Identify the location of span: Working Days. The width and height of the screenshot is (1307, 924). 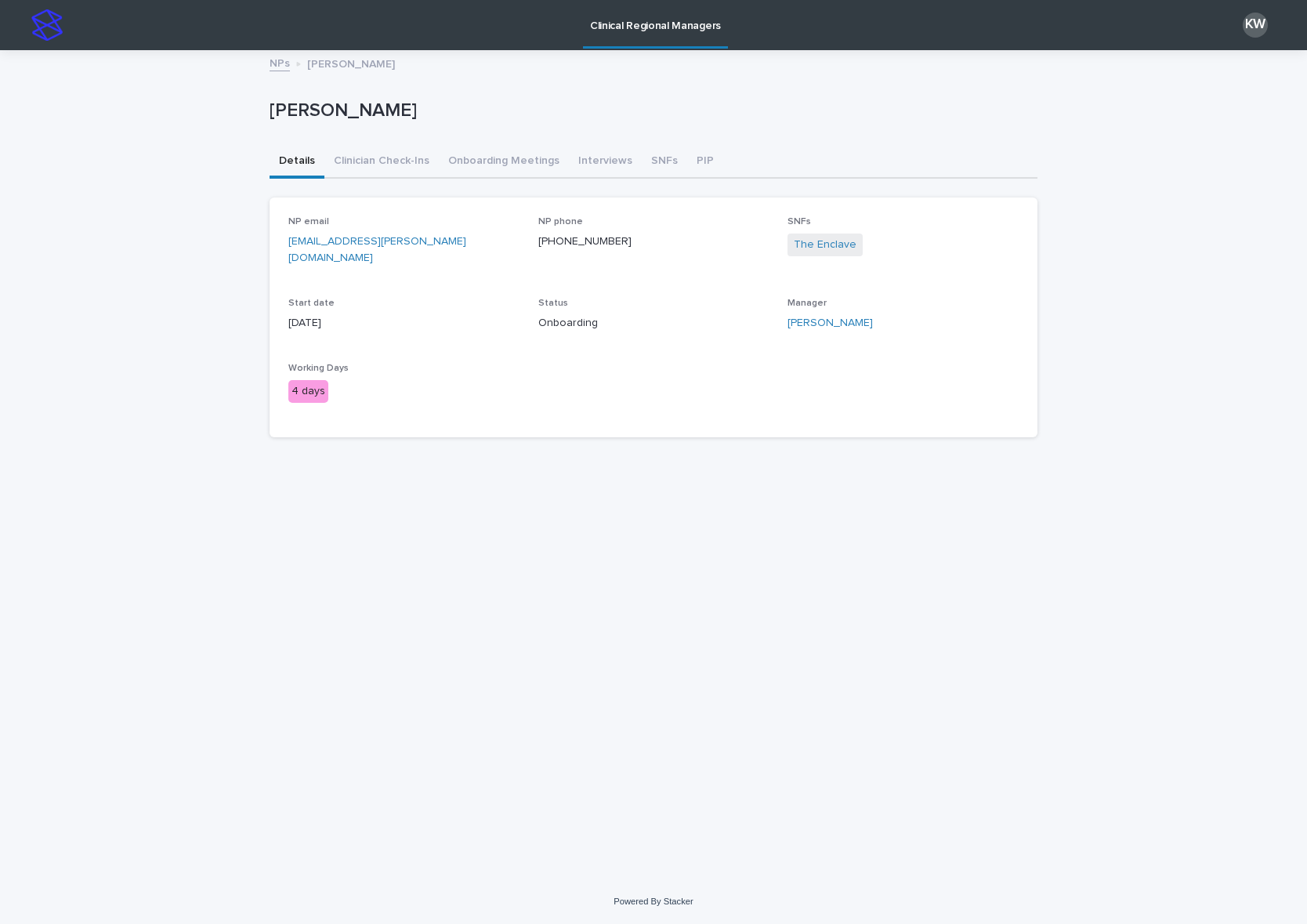
(318, 369).